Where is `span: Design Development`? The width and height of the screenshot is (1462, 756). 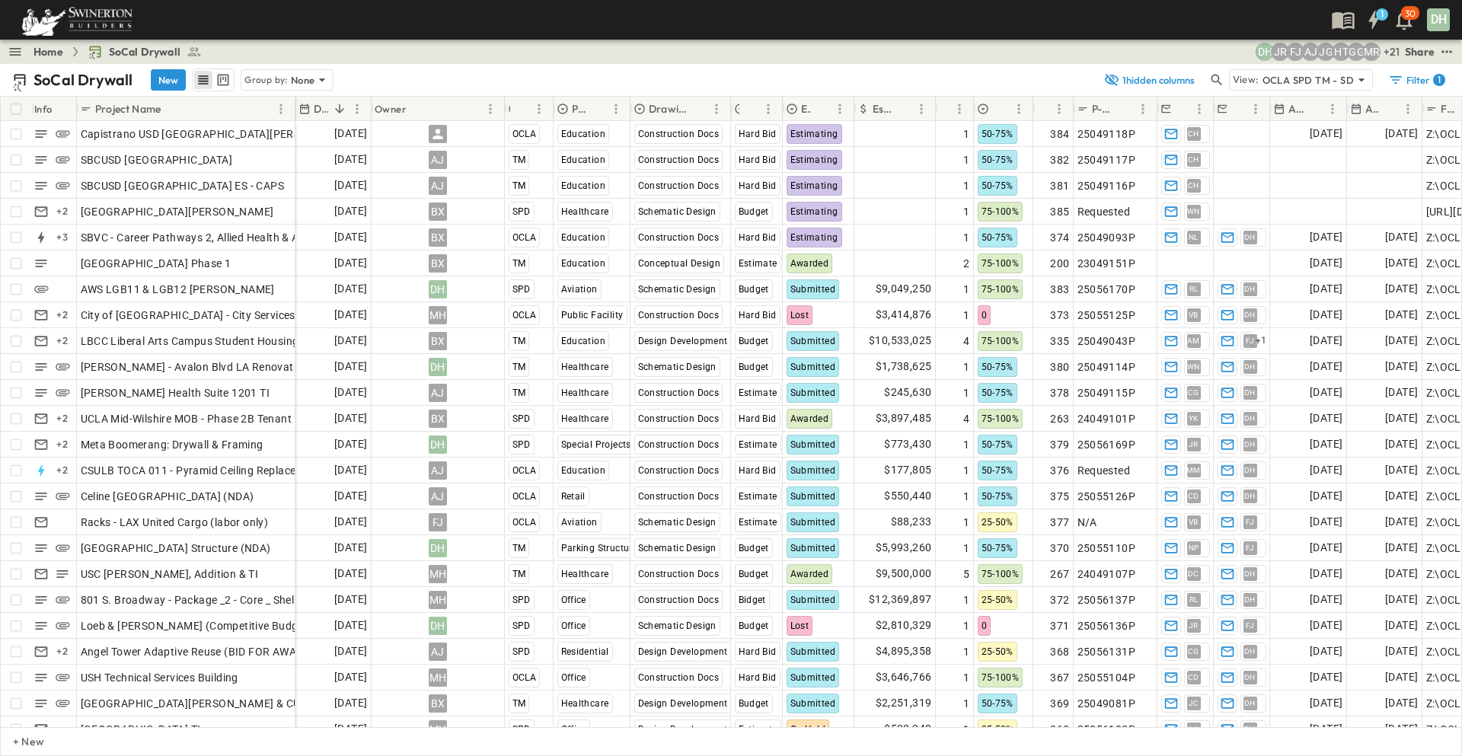 span: Design Development is located at coordinates (683, 341).